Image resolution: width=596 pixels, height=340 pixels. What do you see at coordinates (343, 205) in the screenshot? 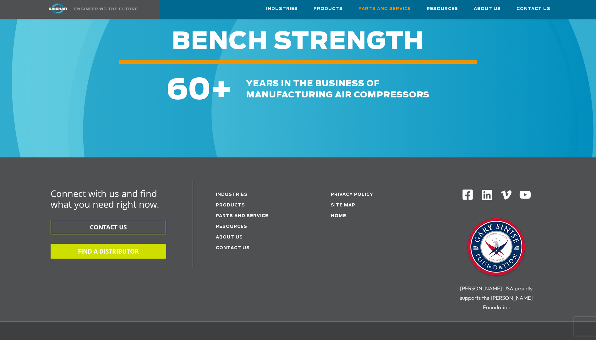
I see `a: Site Map` at bounding box center [343, 205].